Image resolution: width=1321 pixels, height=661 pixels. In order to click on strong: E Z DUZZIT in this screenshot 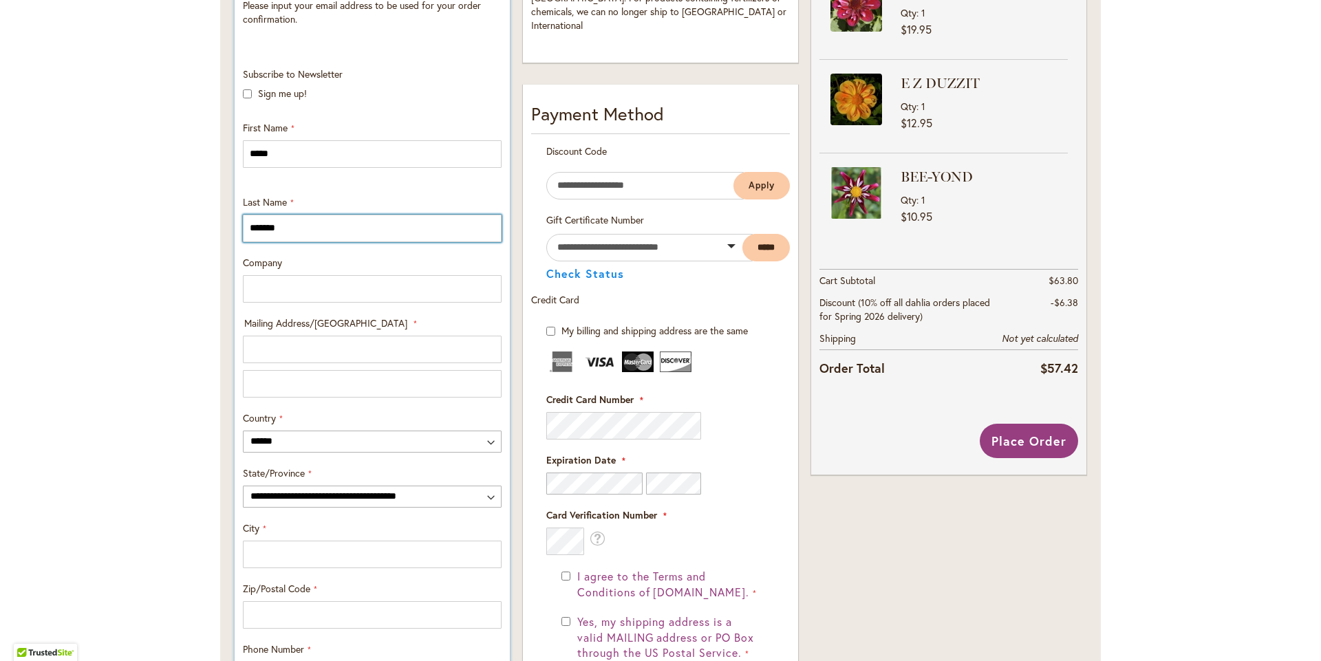, I will do `click(983, 83)`.